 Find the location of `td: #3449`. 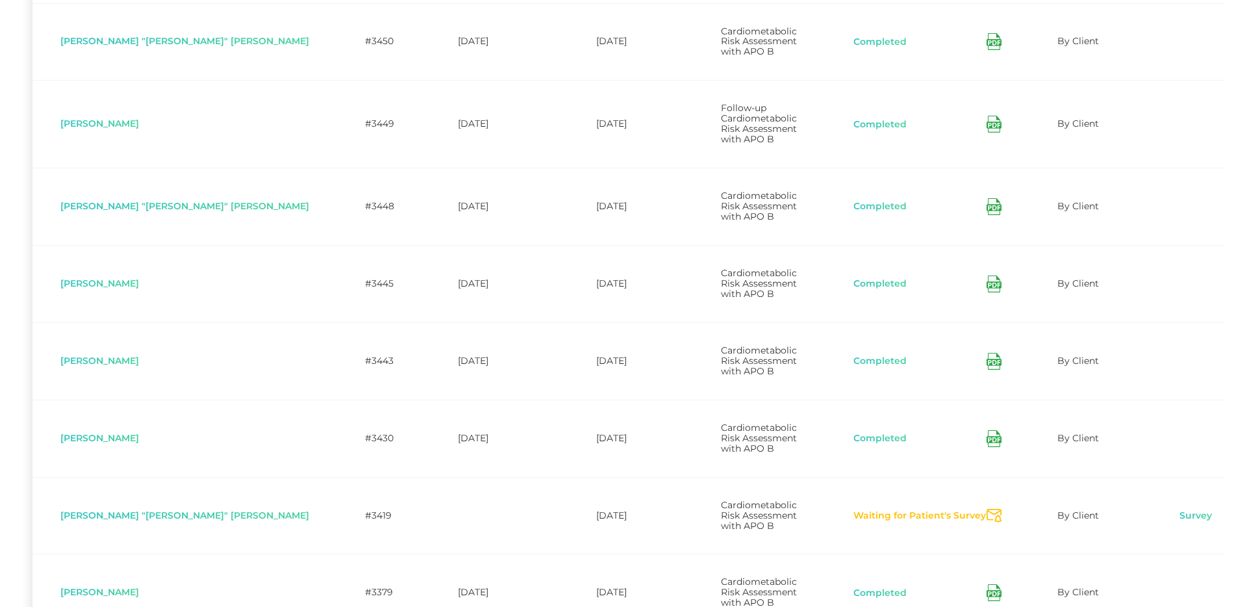

td: #3449 is located at coordinates (383, 123).